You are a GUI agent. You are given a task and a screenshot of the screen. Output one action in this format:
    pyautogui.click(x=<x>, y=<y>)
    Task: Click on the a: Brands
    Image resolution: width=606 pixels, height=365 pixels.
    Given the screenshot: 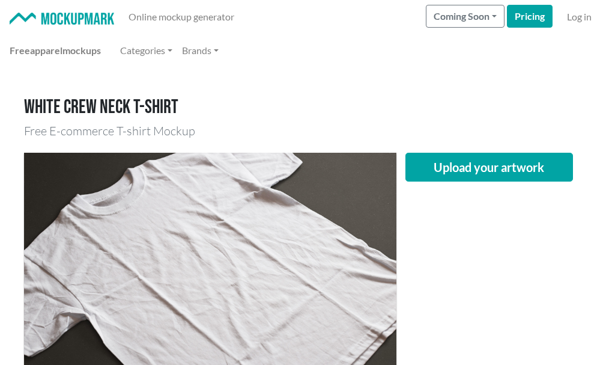 What is the action you would take?
    pyautogui.click(x=200, y=50)
    